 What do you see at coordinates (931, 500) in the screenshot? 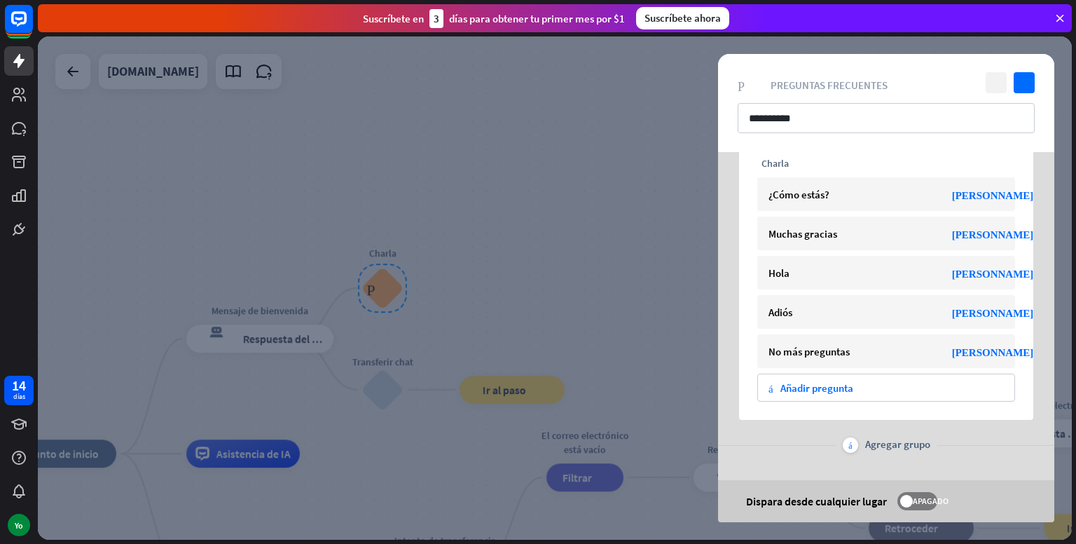
I see `font: APAGADO` at bounding box center [931, 500].